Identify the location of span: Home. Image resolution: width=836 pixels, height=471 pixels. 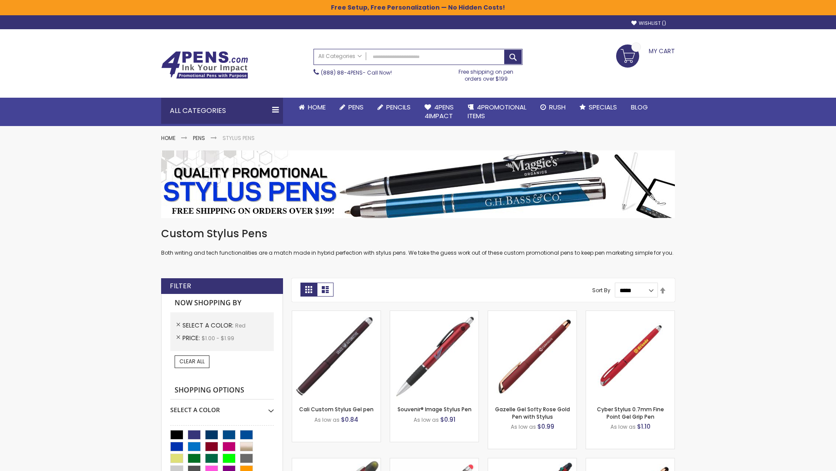
(317, 107).